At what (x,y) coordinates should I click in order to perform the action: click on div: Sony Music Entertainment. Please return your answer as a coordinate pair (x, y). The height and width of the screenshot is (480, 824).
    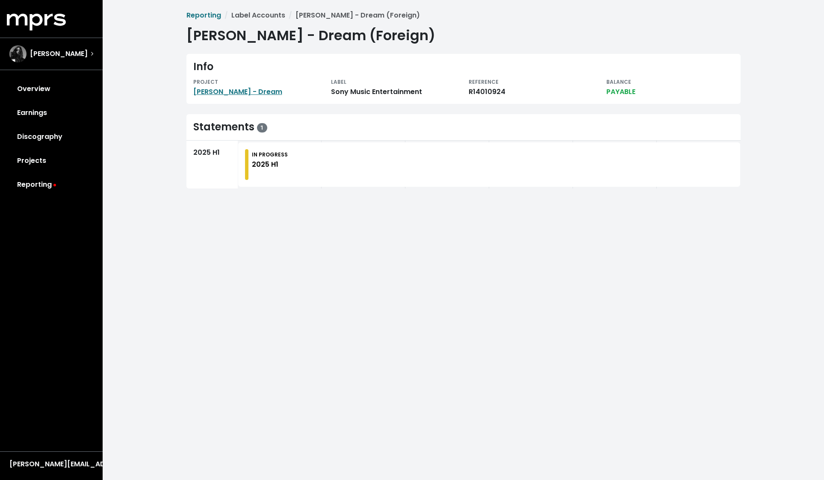
    Looking at the image, I should click on (395, 92).